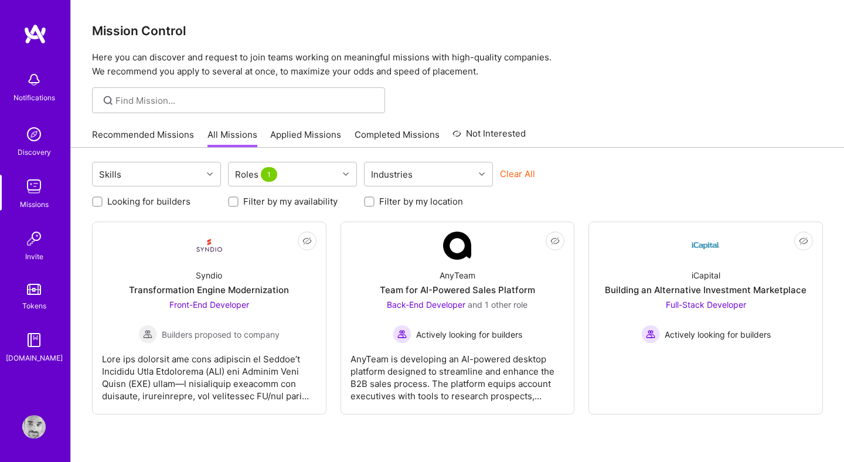 The width and height of the screenshot is (844, 462). I want to click on img: discovery, so click(34, 134).